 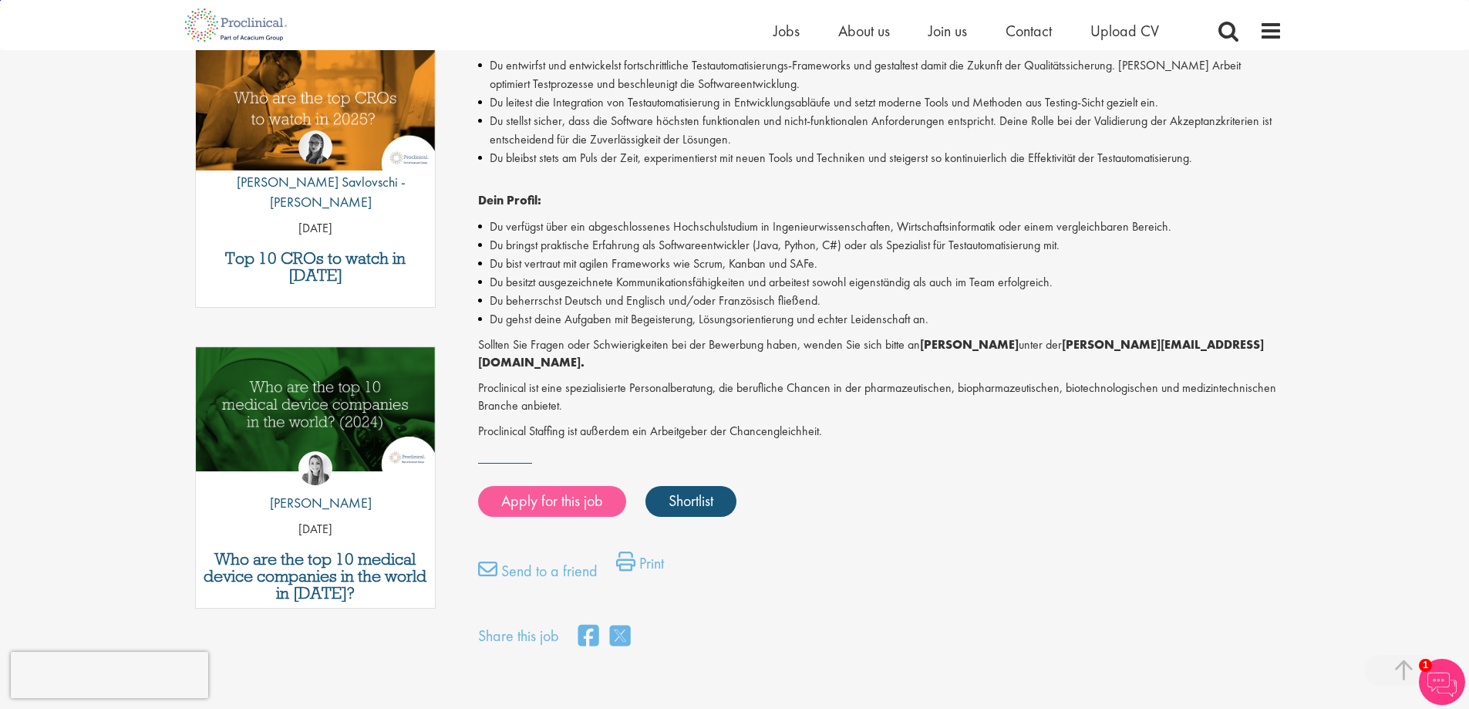 I want to click on a: Shortlist, so click(x=691, y=501).